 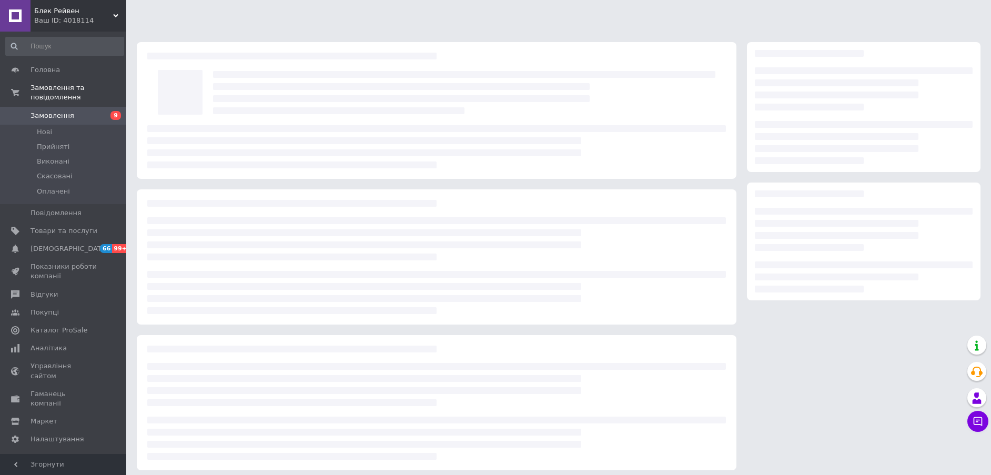 What do you see at coordinates (78, 93) in the screenshot?
I see `span: Замовлення та повідомлення` at bounding box center [78, 93].